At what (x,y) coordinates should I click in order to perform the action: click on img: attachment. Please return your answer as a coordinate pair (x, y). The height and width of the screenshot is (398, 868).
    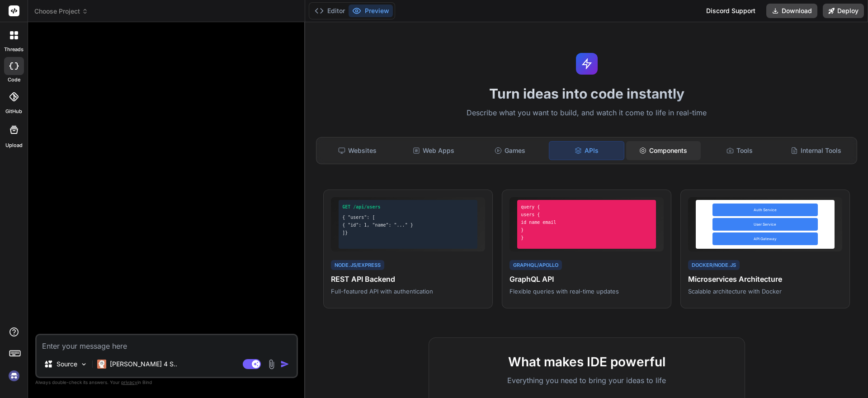
    Looking at the image, I should click on (271, 364).